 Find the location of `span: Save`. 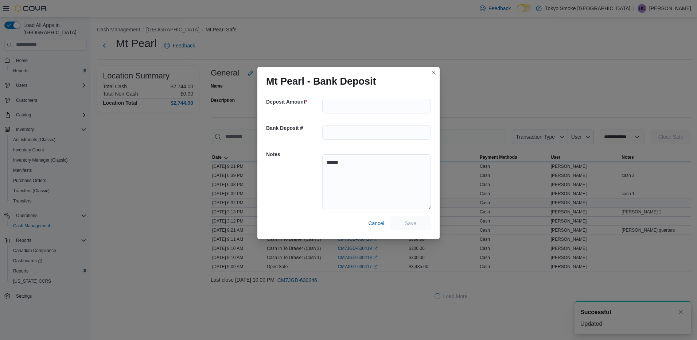

span: Save is located at coordinates (411, 223).